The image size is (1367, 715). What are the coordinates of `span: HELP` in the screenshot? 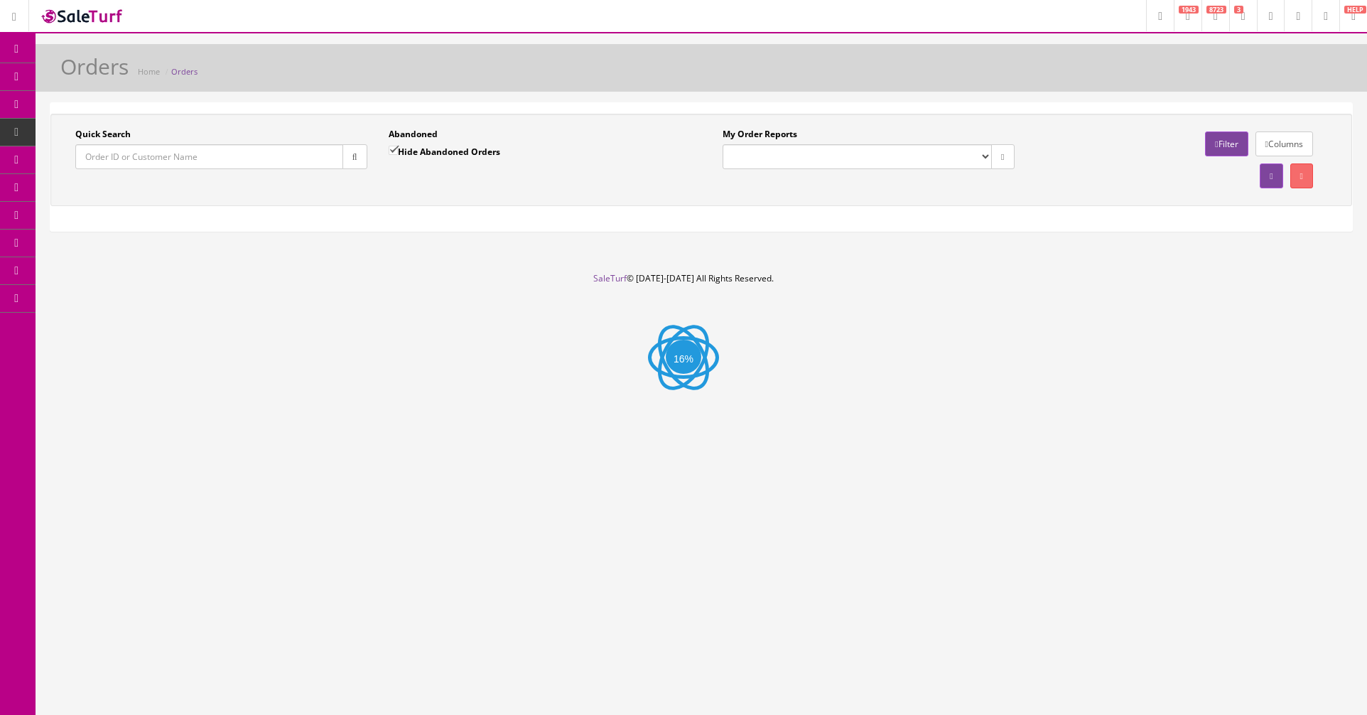 It's located at (1355, 9).